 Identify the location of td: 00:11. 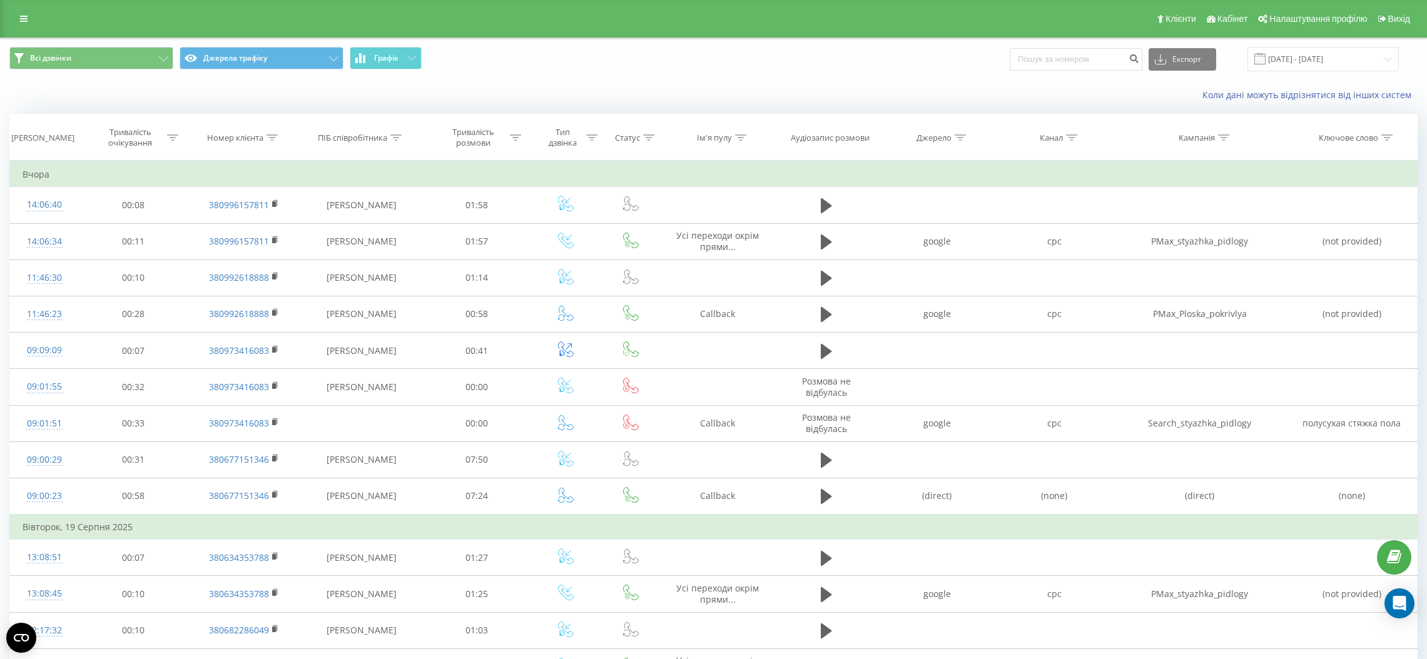
(134, 242).